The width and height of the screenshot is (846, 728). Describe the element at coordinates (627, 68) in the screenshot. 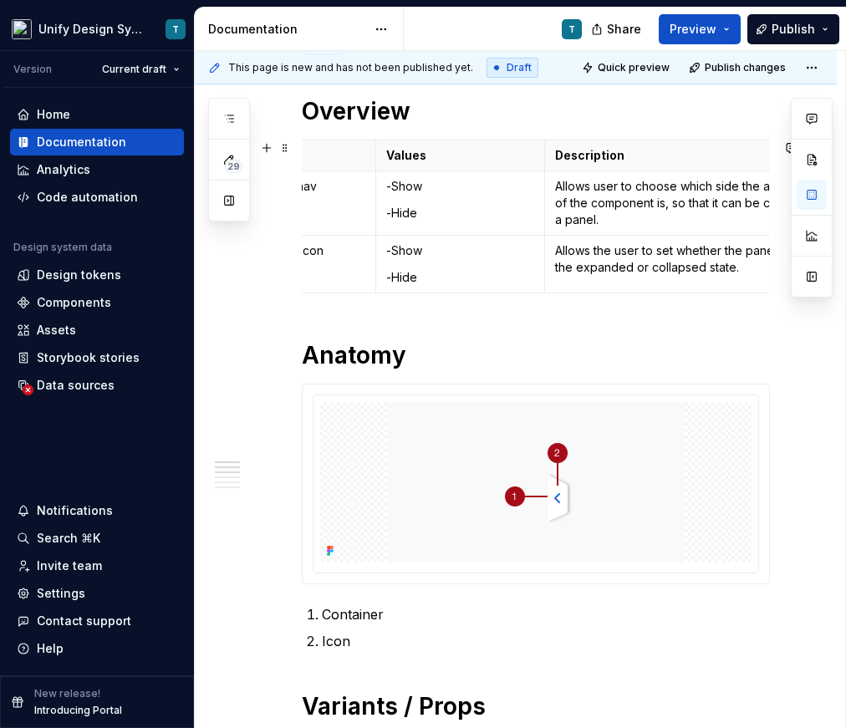

I see `button: Quick preview` at that location.